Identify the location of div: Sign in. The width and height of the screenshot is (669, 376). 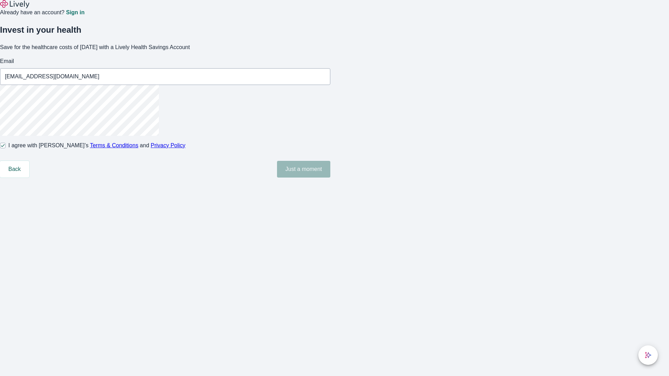
(75, 13).